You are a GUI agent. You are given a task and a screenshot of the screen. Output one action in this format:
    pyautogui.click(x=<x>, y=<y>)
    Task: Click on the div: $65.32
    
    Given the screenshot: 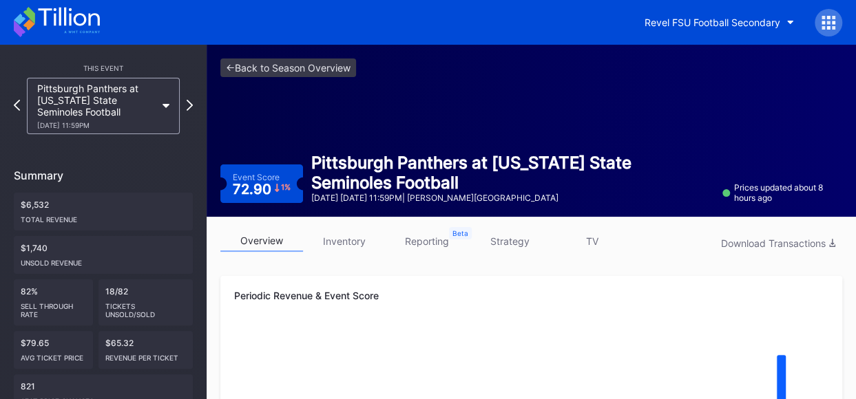 What is the action you would take?
    pyautogui.click(x=146, y=350)
    